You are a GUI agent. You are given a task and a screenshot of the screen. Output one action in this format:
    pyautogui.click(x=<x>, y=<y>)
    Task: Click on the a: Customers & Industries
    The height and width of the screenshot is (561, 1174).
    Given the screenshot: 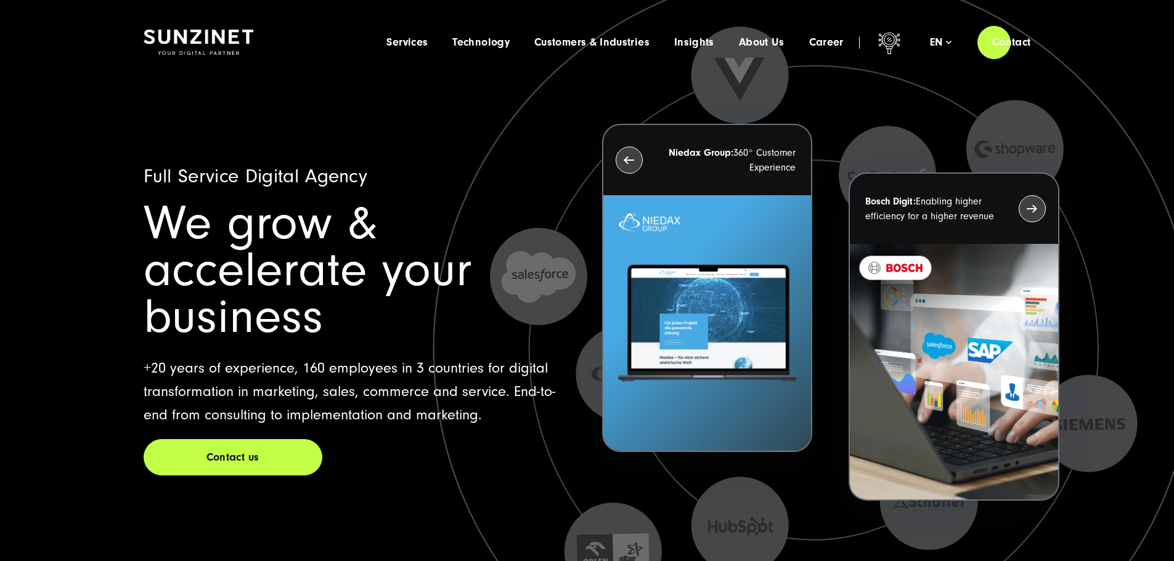 What is the action you would take?
    pyautogui.click(x=592, y=43)
    